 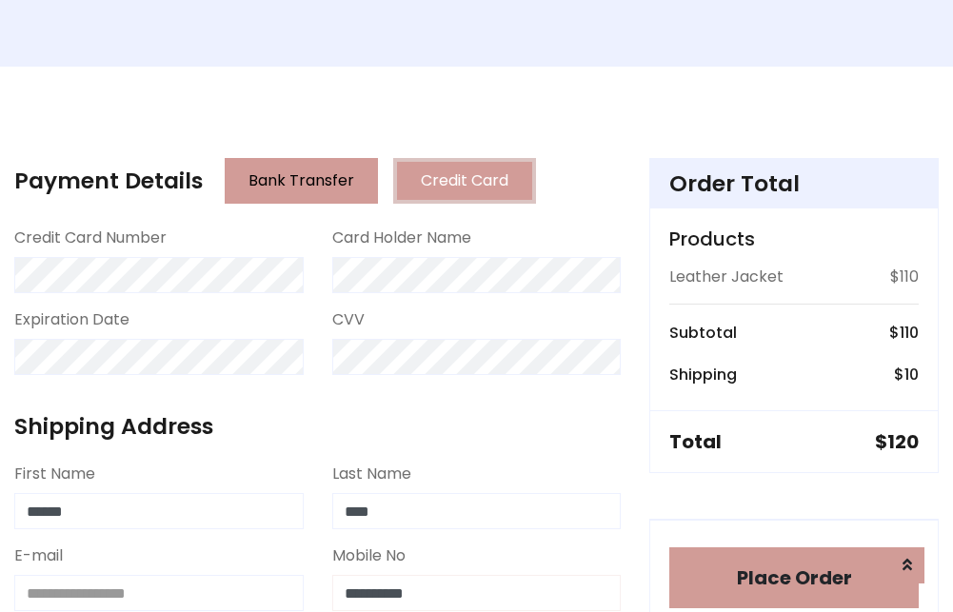 What do you see at coordinates (911, 374) in the screenshot?
I see `span: 10` at bounding box center [911, 374].